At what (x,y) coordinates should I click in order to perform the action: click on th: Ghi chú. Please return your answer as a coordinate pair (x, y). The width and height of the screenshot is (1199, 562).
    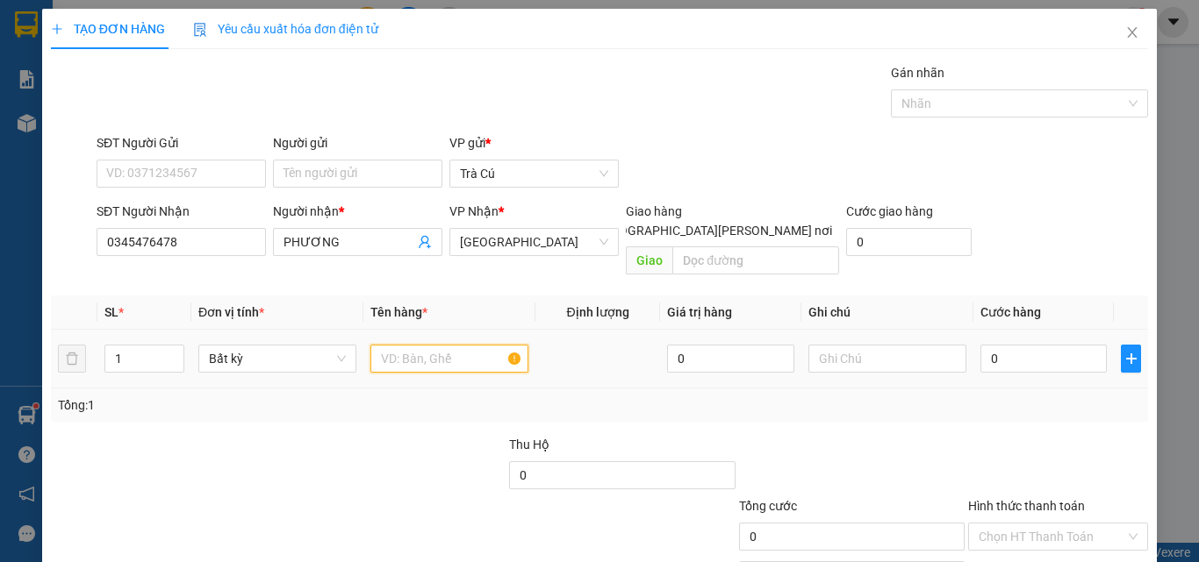
    Looking at the image, I should click on (887, 312).